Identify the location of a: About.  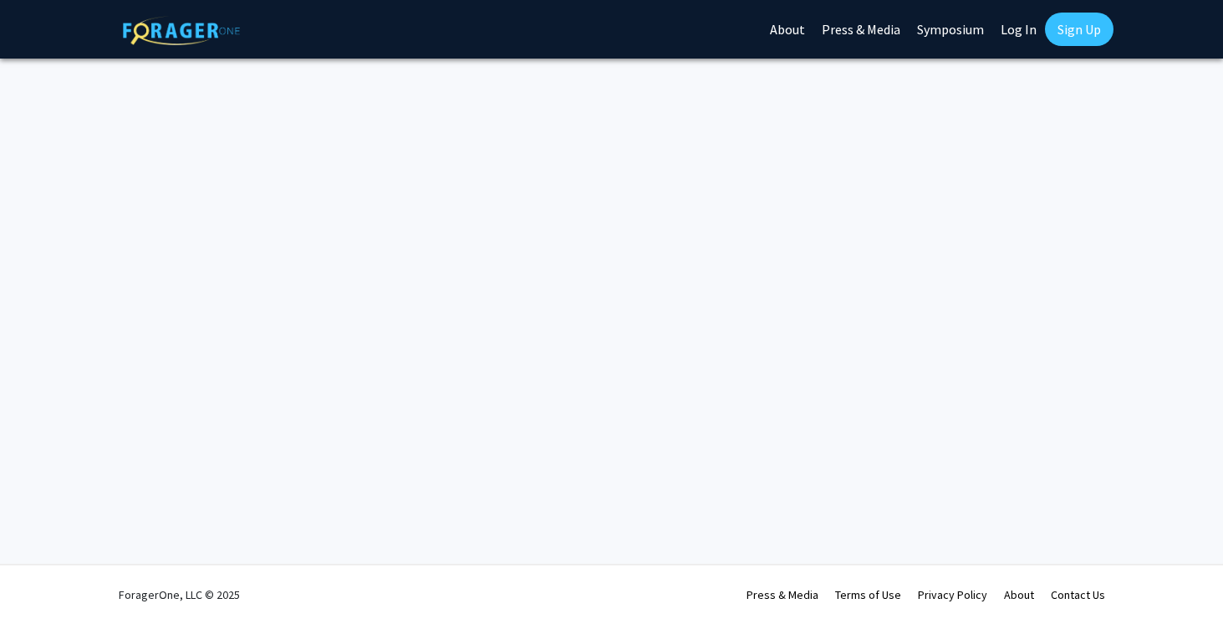
(1019, 594).